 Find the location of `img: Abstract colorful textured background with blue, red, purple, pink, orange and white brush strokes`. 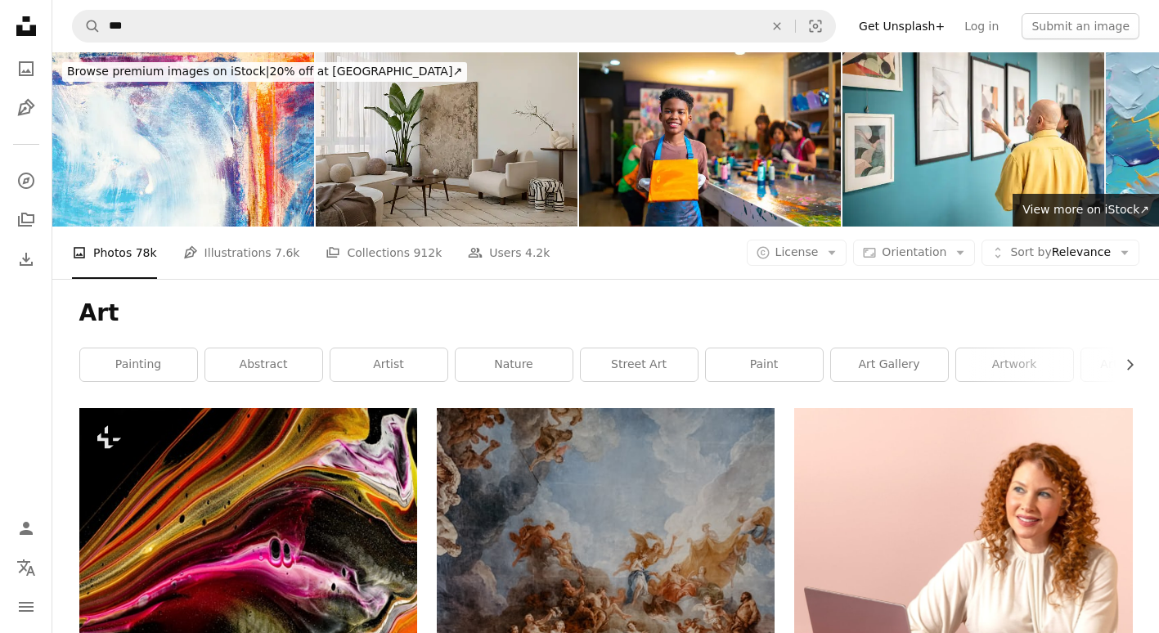

img: Abstract colorful textured background with blue, red, purple, pink, orange and white brush strokes is located at coordinates (183, 139).